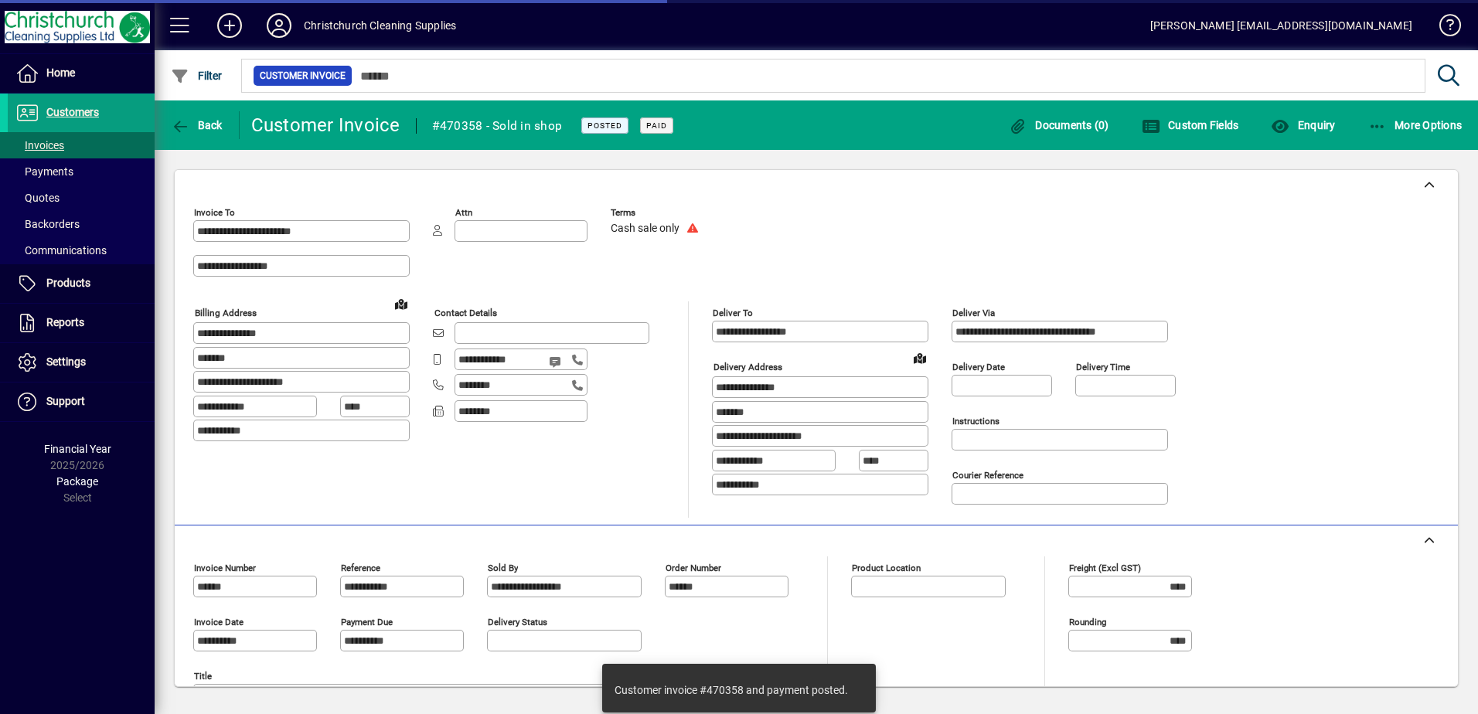 The image size is (1478, 714). I want to click on button: Custom Fields, so click(1190, 125).